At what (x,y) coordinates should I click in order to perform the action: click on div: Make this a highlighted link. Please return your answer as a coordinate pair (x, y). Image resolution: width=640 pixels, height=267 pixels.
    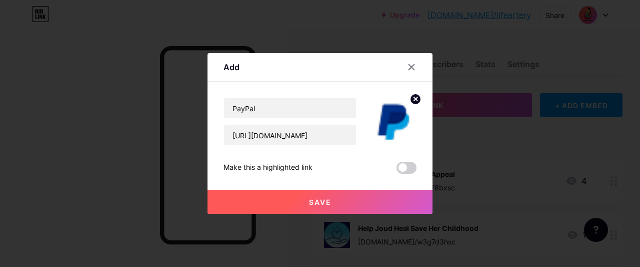
    Looking at the image, I should click on (268, 168).